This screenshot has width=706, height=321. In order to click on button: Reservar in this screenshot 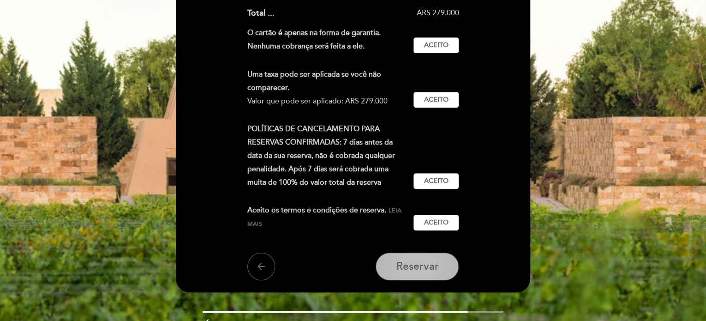, I will do `click(417, 266)`.